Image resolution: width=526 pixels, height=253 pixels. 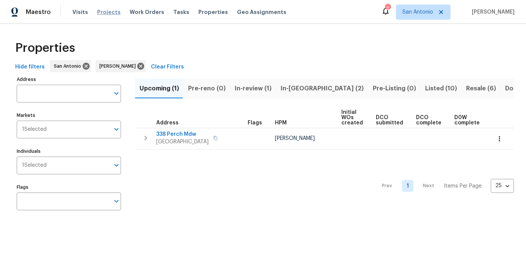 What do you see at coordinates (147, 12) in the screenshot?
I see `span: Work Orders` at bounding box center [147, 12].